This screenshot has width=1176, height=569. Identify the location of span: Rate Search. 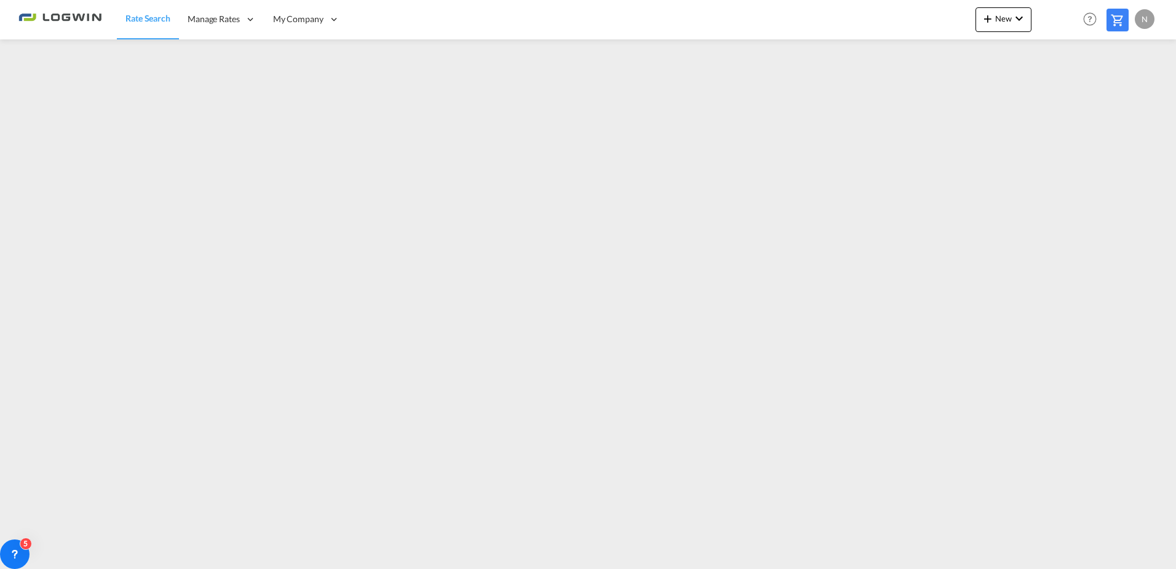
(148, 18).